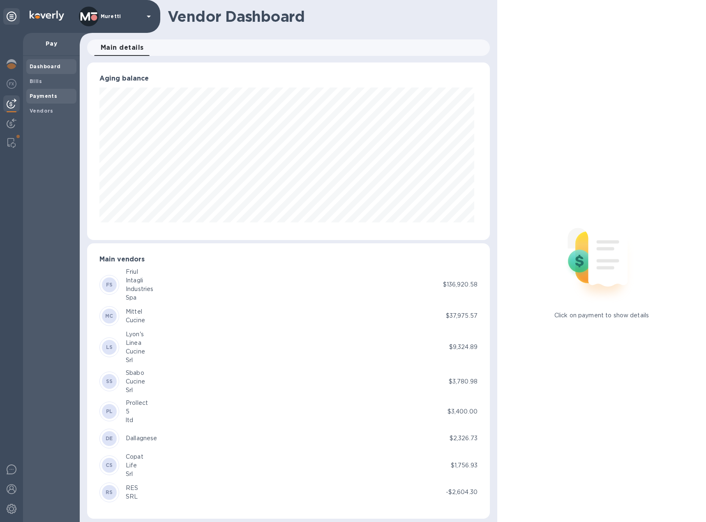  Describe the element at coordinates (42, 111) in the screenshot. I see `b: Vendors` at that location.